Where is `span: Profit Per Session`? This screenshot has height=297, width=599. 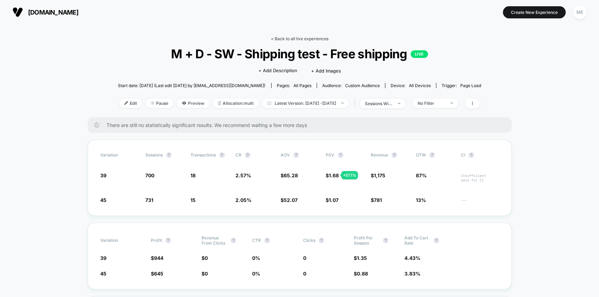
span: Profit Per Session is located at coordinates (367, 241).